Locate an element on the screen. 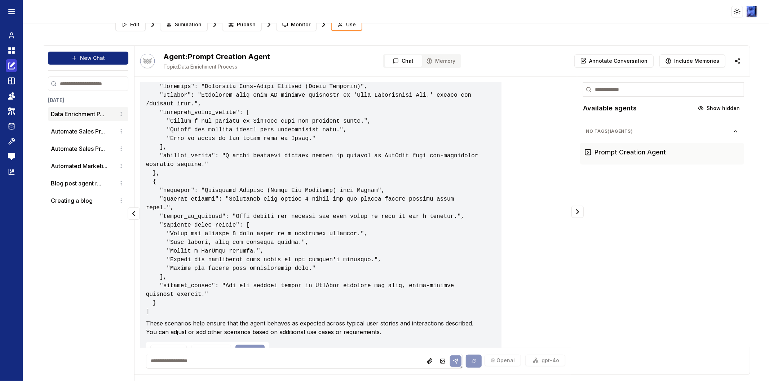 The height and width of the screenshot is (381, 769). button: No Tags(1agents) is located at coordinates (662, 131).